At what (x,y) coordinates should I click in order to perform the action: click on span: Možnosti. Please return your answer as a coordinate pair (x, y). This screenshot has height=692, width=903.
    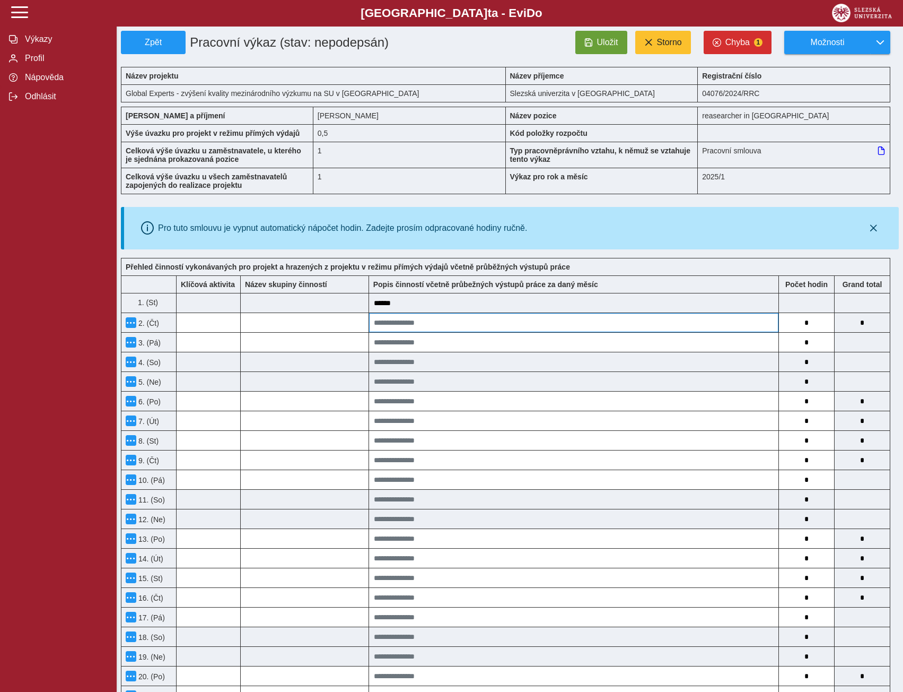
    Looking at the image, I should click on (828, 42).